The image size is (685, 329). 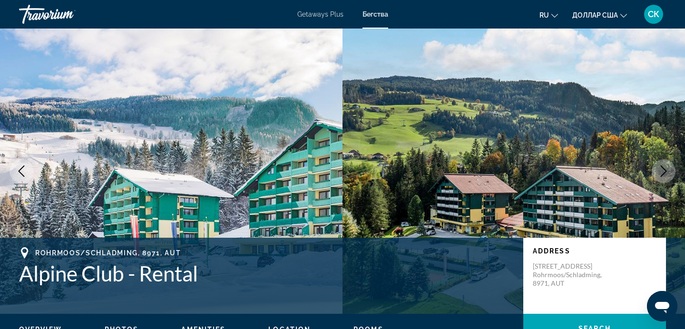 What do you see at coordinates (320, 14) in the screenshot?
I see `font: Getaways Plus` at bounding box center [320, 14].